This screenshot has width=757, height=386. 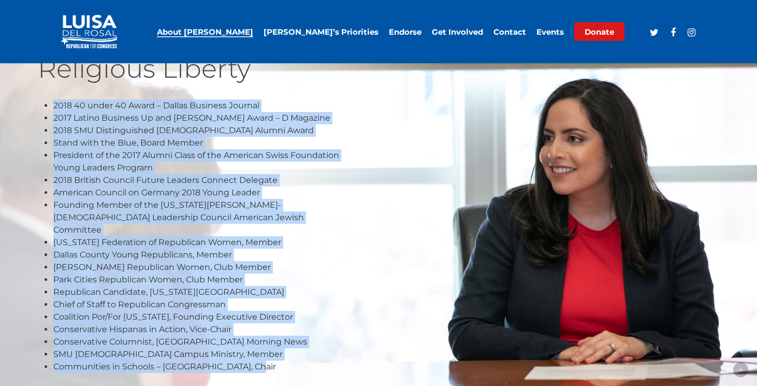 What do you see at coordinates (142, 329) in the screenshot?
I see `span: Conservative Hispanas in Action, Vice-Chair` at bounding box center [142, 329].